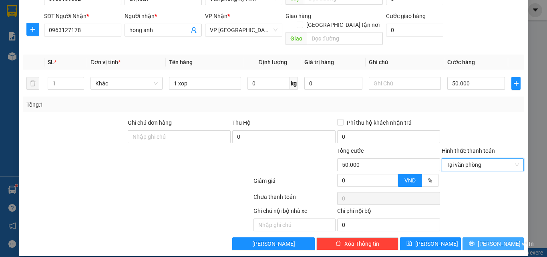 Image resolution: width=547 pixels, height=257 pixels. What do you see at coordinates (405, 83) in the screenshot?
I see `input: Ghi Chú` at bounding box center [405, 83].